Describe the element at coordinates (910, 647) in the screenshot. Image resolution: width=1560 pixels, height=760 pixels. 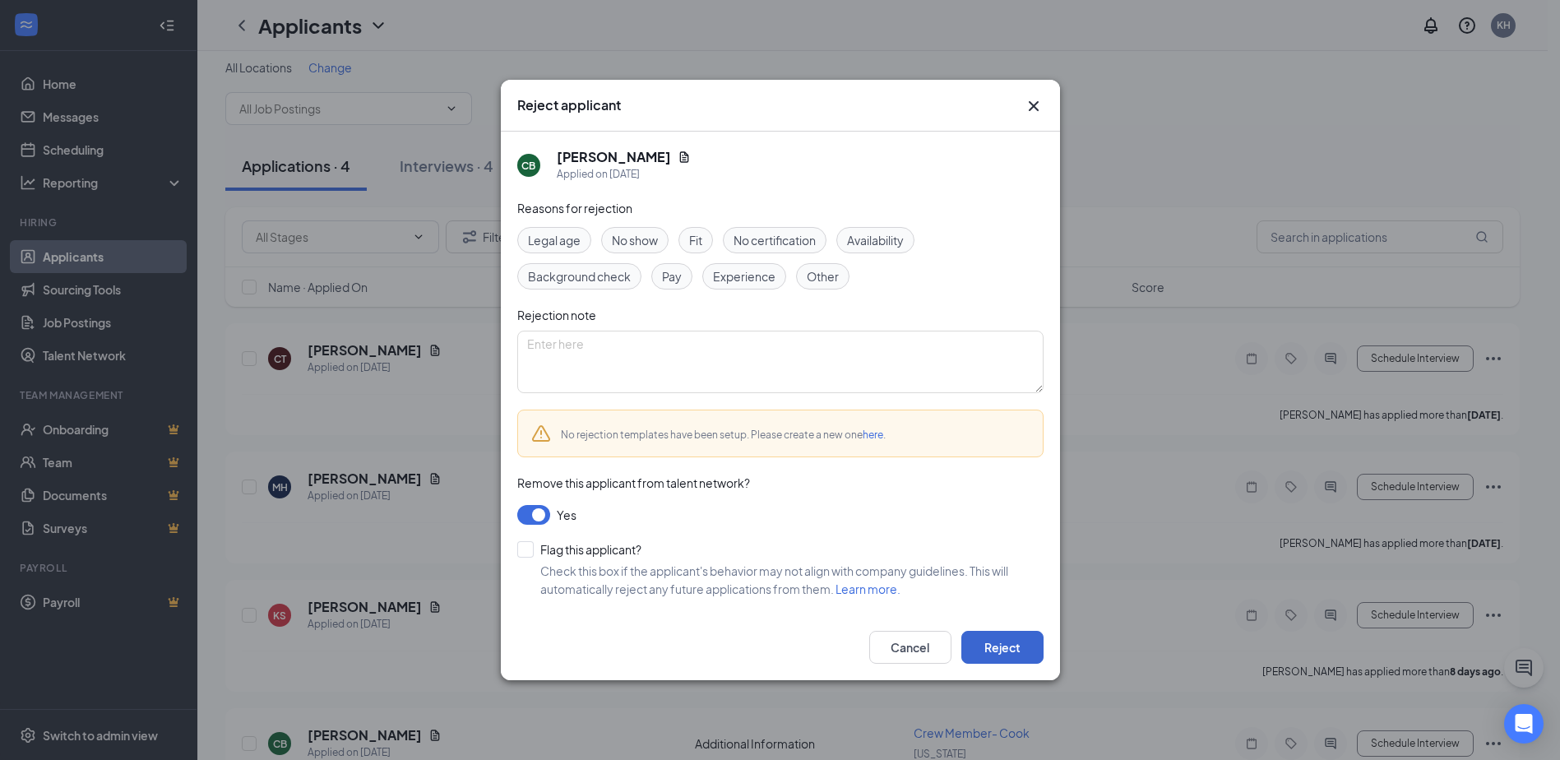
I see `button: Cancel` at that location.